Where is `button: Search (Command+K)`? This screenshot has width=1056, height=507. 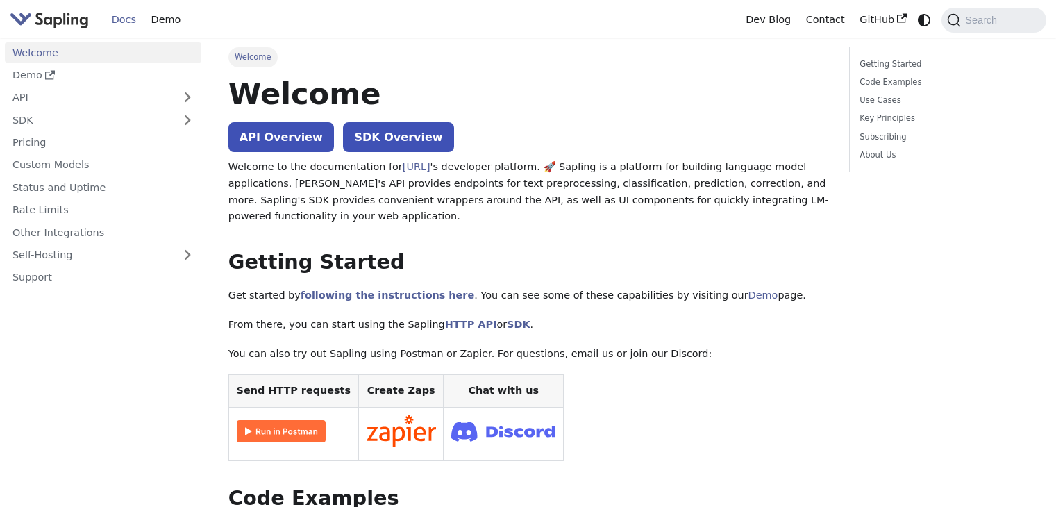 button: Search (Command+K) is located at coordinates (994, 20).